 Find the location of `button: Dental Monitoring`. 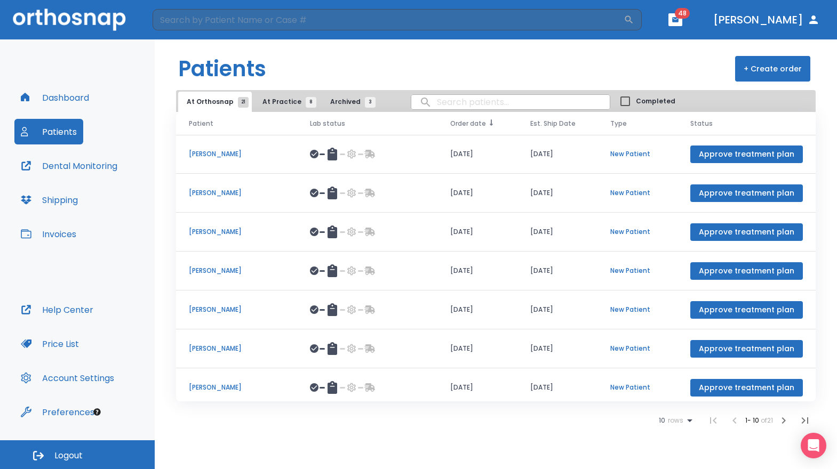

button: Dental Monitoring is located at coordinates (69, 166).